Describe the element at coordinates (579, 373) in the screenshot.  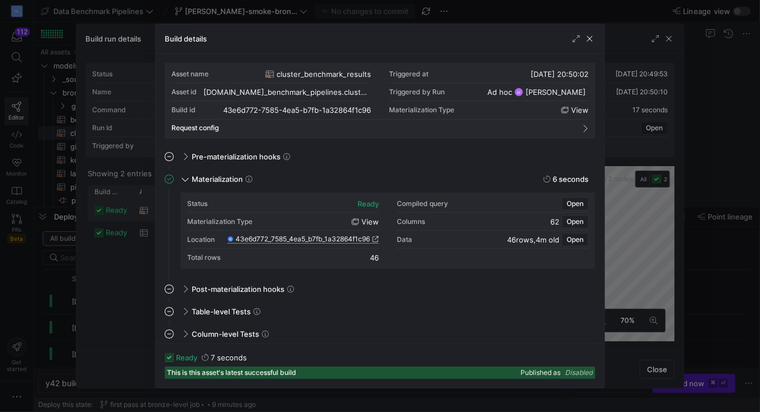
I see `span: Disabled` at that location.